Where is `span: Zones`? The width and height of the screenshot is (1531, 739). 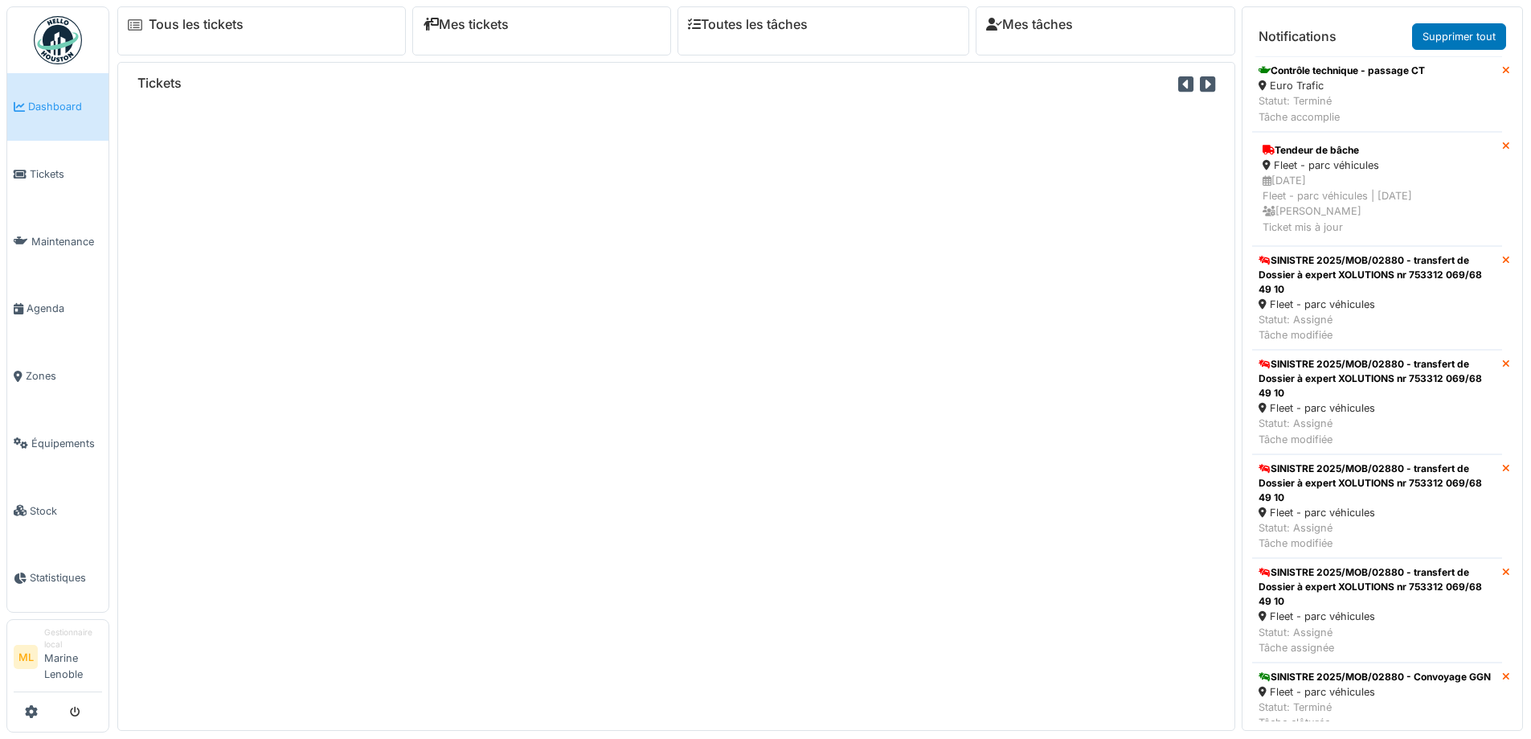 span: Zones is located at coordinates (63, 375).